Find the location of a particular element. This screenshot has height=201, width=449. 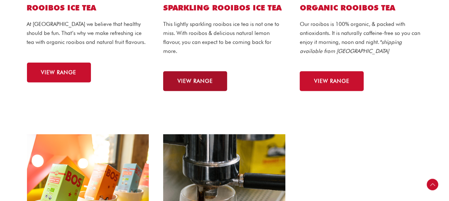

p: This lightly sparkling rooibos ice tea is not one to miss. With rooibos & delicious natural lemon... is located at coordinates (224, 37).